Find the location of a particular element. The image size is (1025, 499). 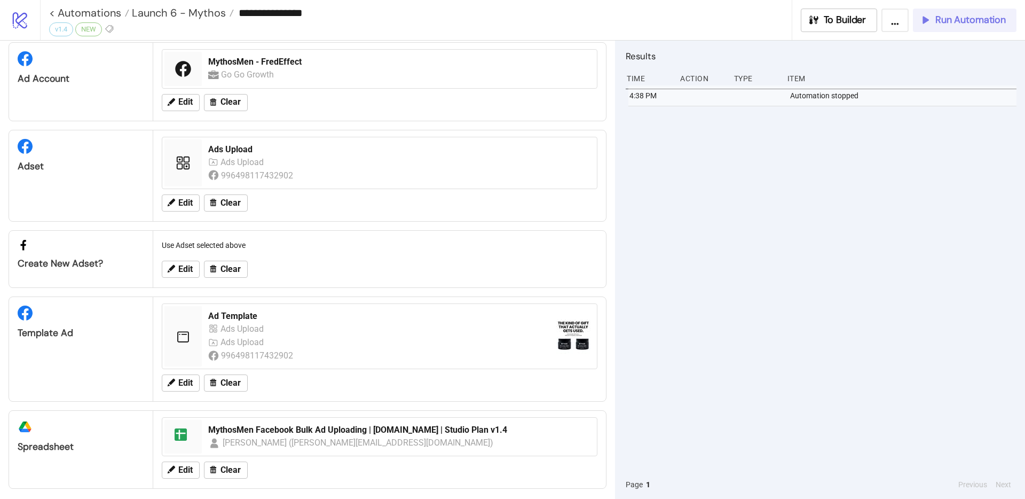

img: https://external-fra5-2.xx.fbcdn.net/emg1/v/t13/8604271742579125904?url=https%3A%2F%2Fwww.faceboo... is located at coordinates (573, 336).